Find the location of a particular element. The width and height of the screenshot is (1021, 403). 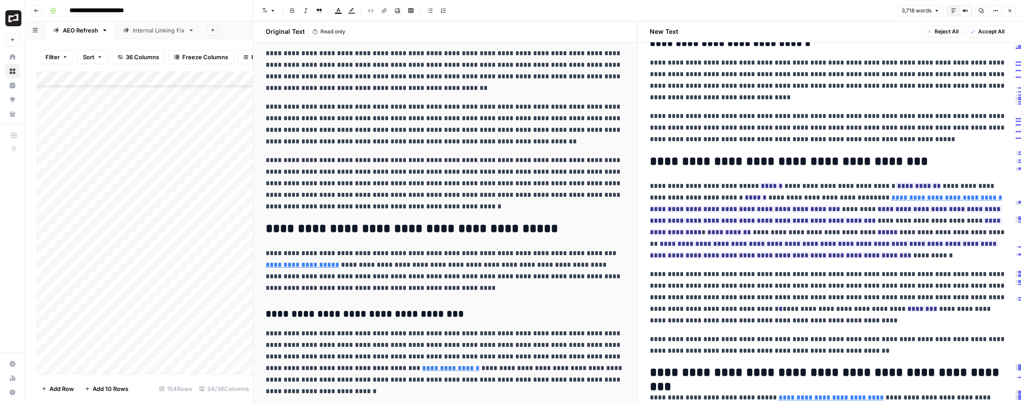

div: Internal Linking Fix is located at coordinates (159, 30).